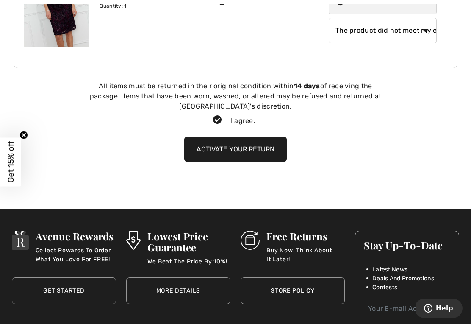 This screenshot has width=471, height=324. Describe the element at coordinates (305, 236) in the screenshot. I see `h3: Free Returns` at that location.